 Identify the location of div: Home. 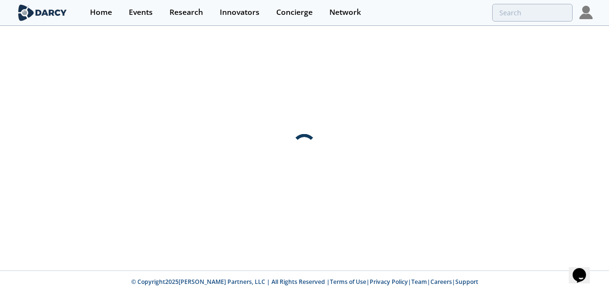
(101, 12).